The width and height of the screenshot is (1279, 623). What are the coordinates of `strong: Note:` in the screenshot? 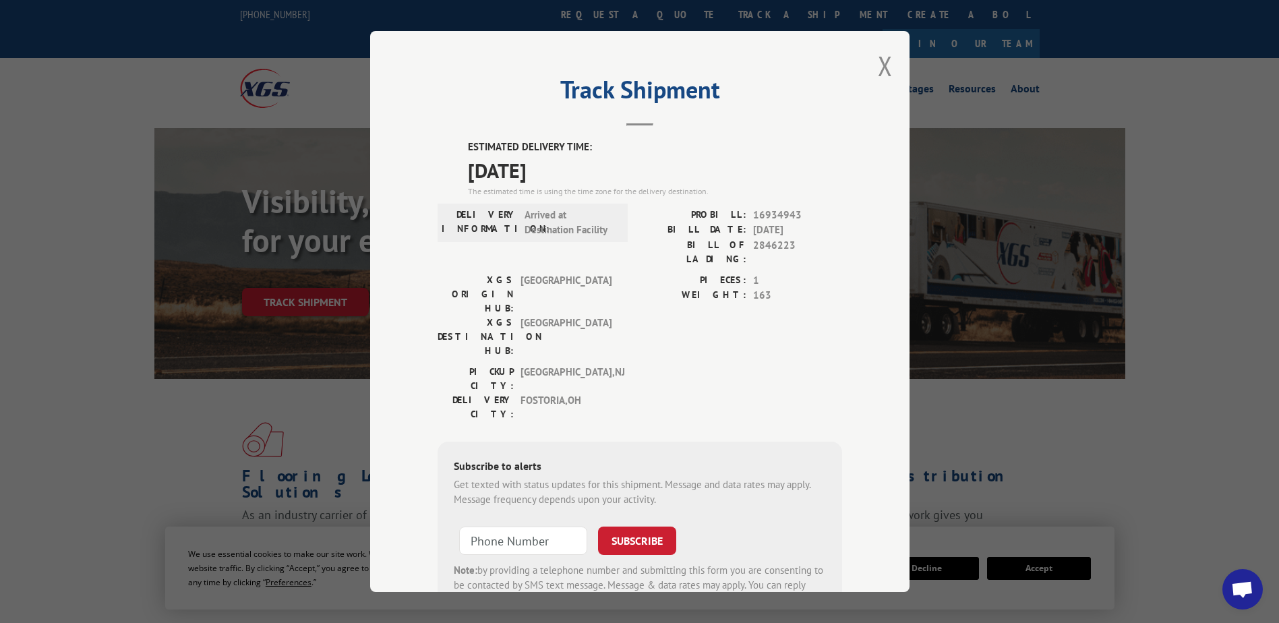 It's located at (465, 570).